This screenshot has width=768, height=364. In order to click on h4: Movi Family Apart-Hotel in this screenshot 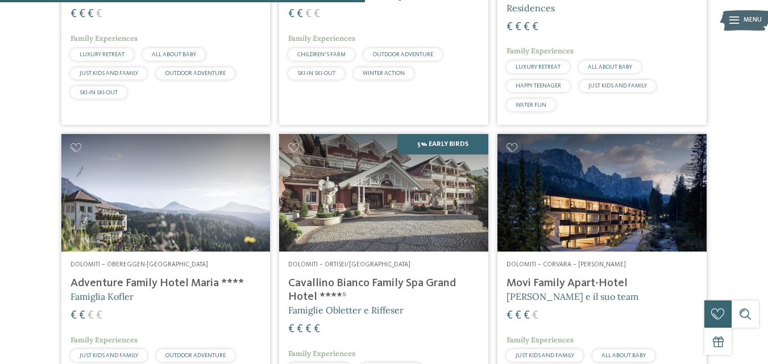, I will do `click(602, 284)`.